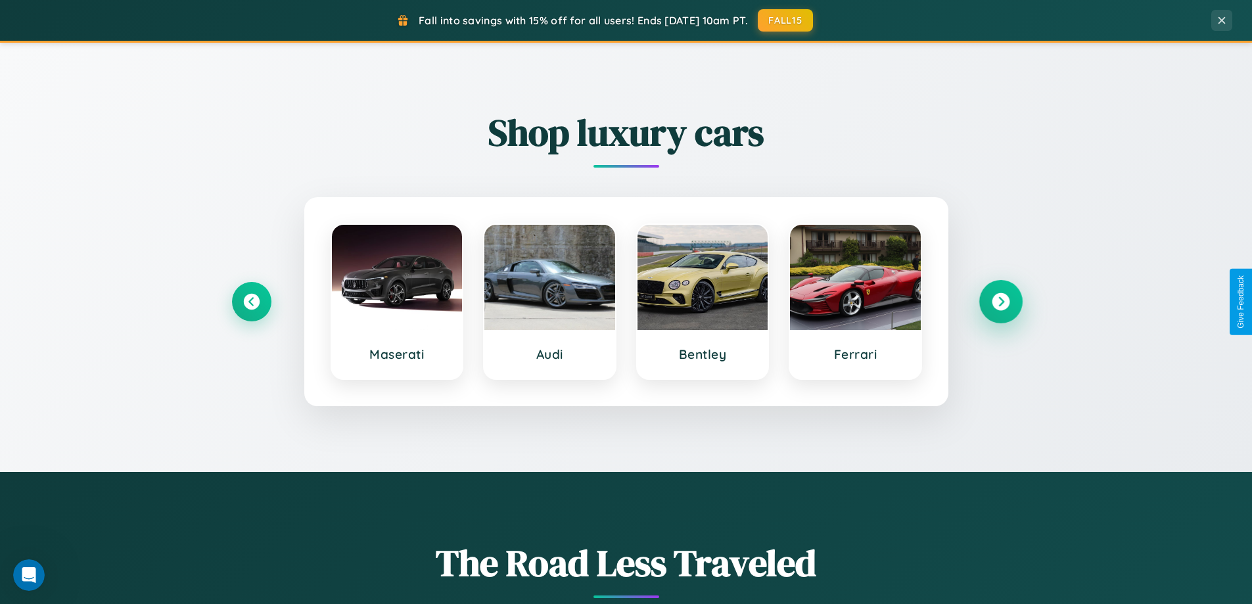 This screenshot has width=1252, height=604. I want to click on h3: Audi, so click(550, 354).